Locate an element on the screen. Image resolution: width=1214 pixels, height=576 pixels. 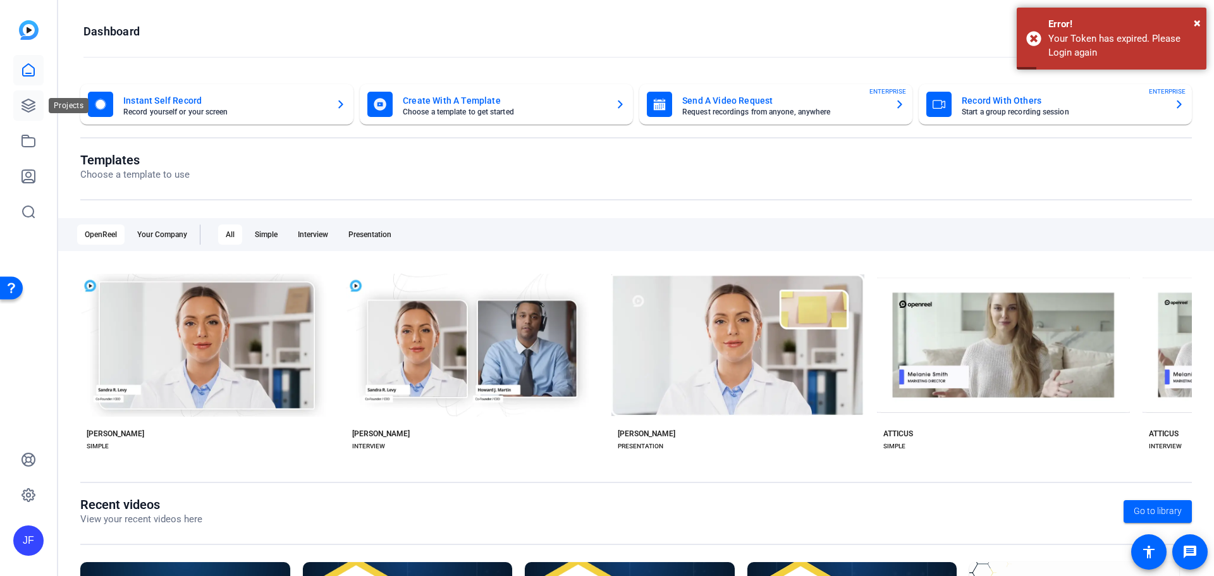
div: PRESENTATION is located at coordinates (640, 446).